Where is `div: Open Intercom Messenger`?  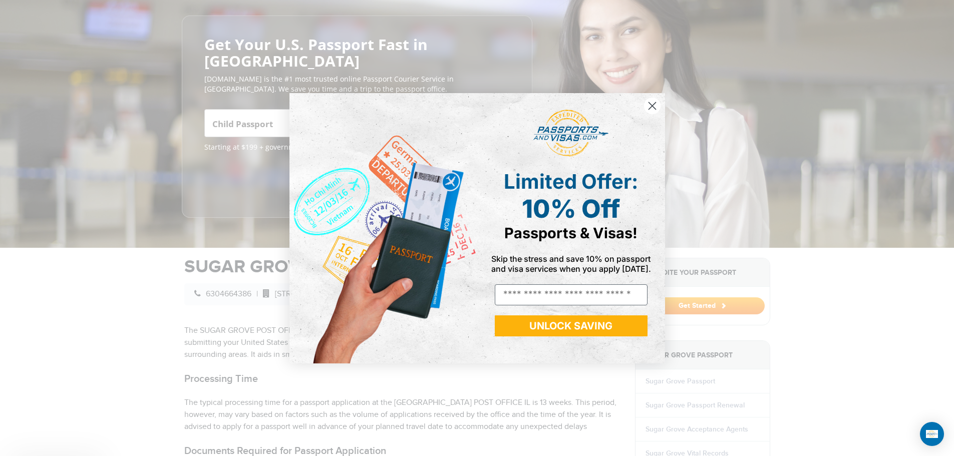
div: Open Intercom Messenger is located at coordinates (932, 434).